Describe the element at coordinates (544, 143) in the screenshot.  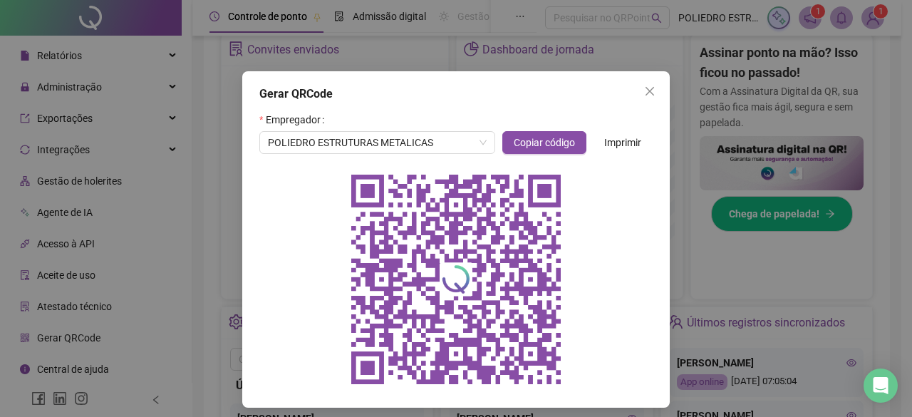
I see `span: Copiar código` at that location.